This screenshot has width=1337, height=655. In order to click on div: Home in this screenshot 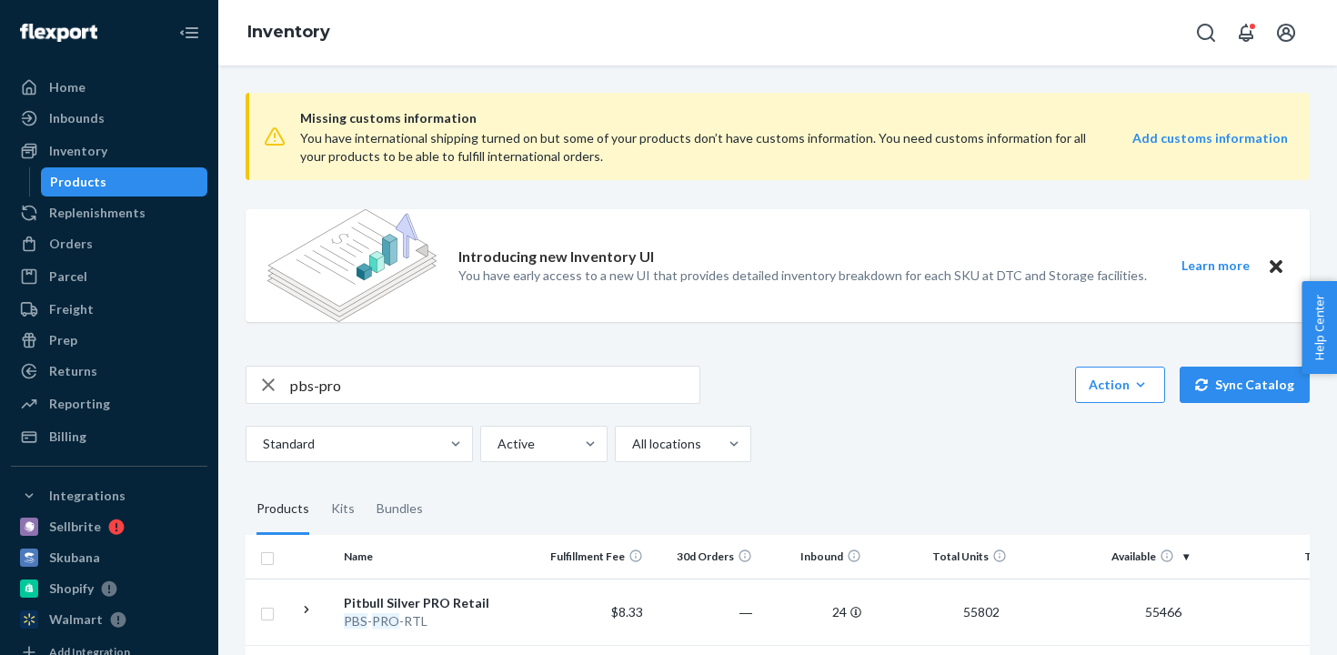, I will do `click(67, 87)`.